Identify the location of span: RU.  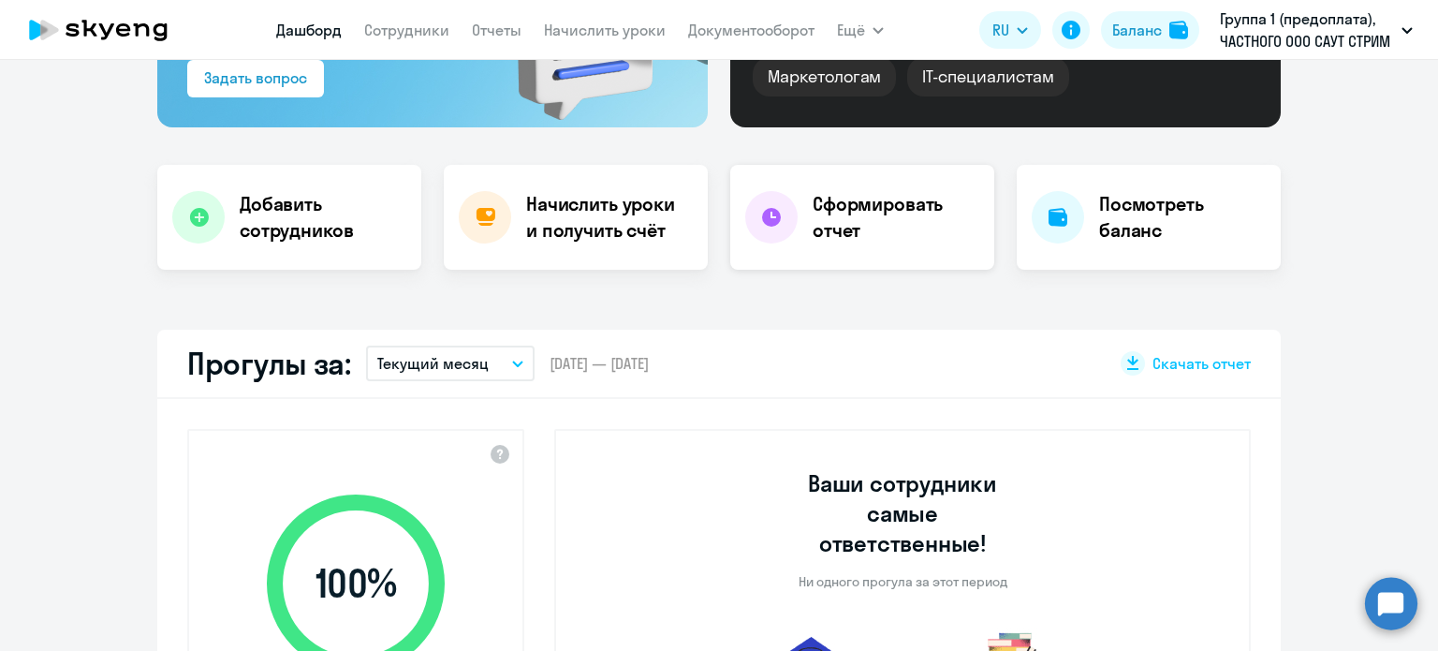
(1001, 30).